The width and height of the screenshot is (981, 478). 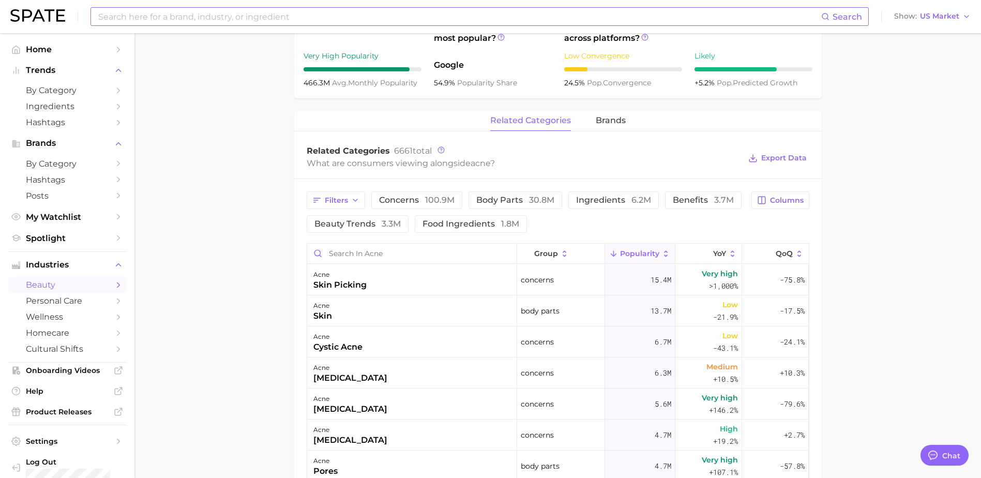 I want to click on a: My Watchlist, so click(x=67, y=217).